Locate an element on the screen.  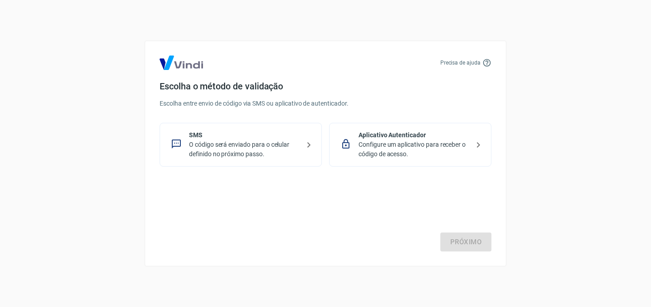
p: Escolha entre envio de código via SMS ou aplicativo de autenticador. is located at coordinates (326, 104).